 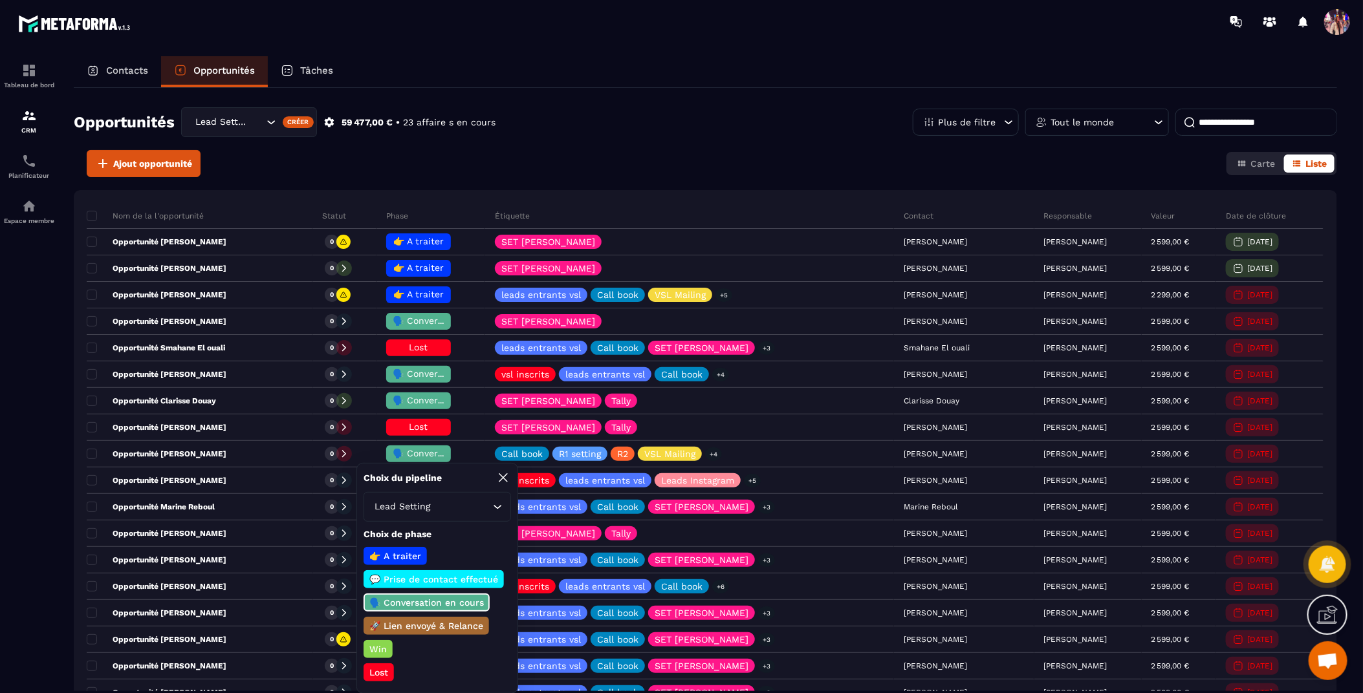 What do you see at coordinates (512, 216) in the screenshot?
I see `p: Étiquette` at bounding box center [512, 216].